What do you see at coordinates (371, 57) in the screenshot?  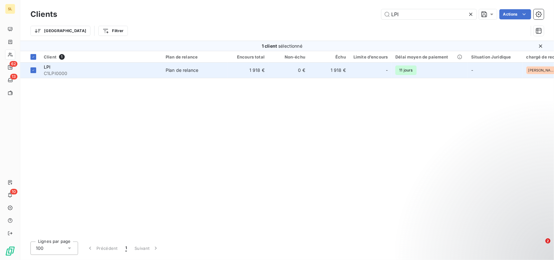 I see `div: Limite d’encours` at bounding box center [371, 57].